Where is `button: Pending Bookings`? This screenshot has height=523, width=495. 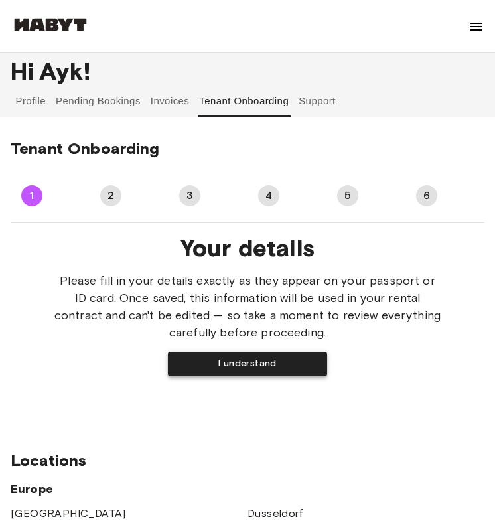 button: Pending Bookings is located at coordinates (98, 101).